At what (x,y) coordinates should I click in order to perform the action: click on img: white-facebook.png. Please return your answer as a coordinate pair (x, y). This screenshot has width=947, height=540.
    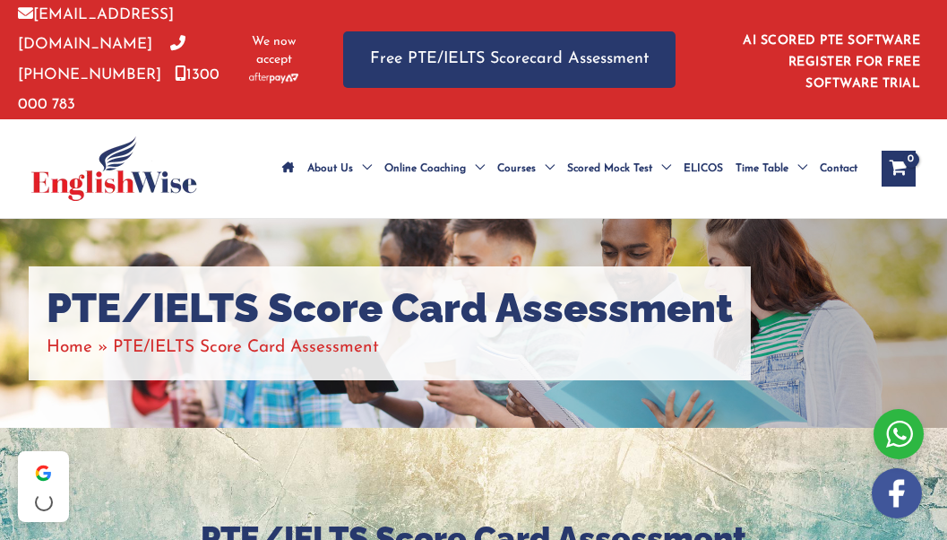
    Looking at the image, I should click on (897, 493).